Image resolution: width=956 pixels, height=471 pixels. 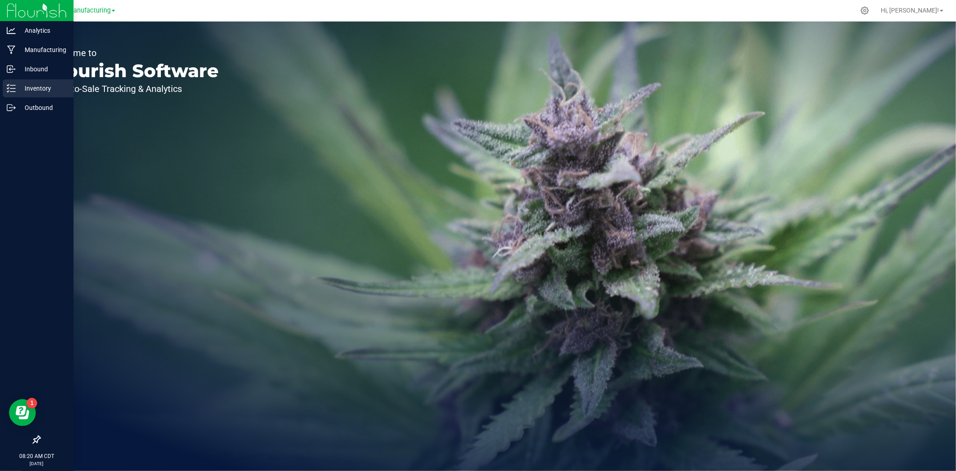 I want to click on span: Manufacturing, so click(x=89, y=10).